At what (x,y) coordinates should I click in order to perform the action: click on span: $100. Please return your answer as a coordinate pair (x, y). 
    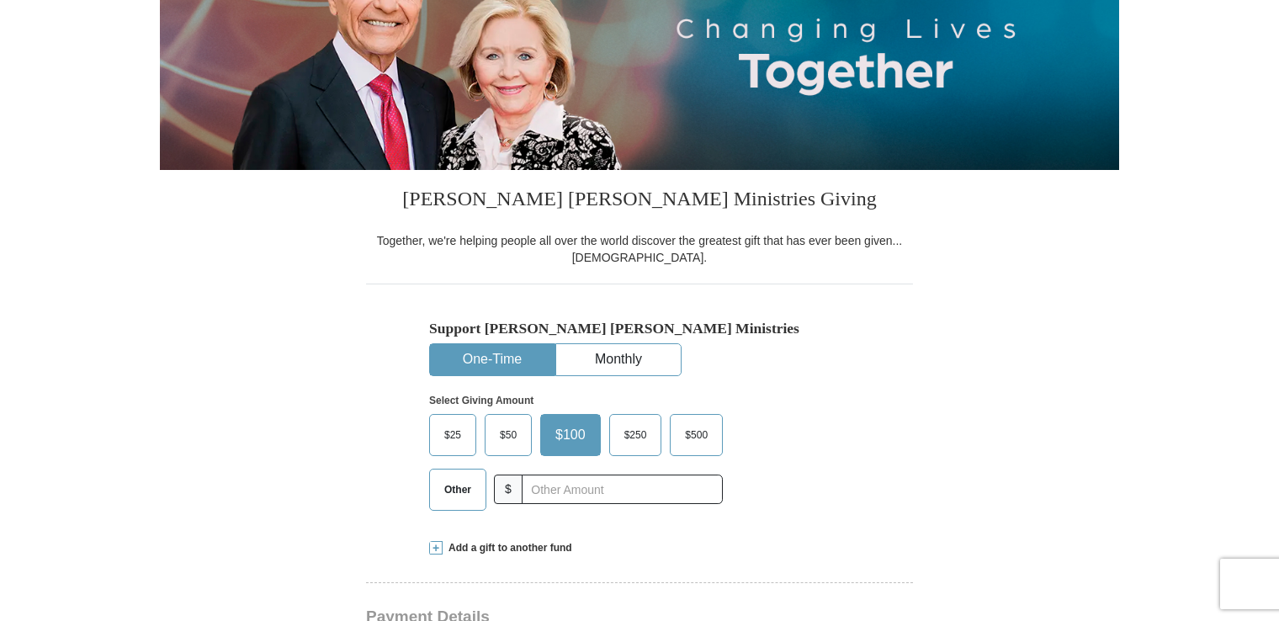
    Looking at the image, I should click on (571, 435).